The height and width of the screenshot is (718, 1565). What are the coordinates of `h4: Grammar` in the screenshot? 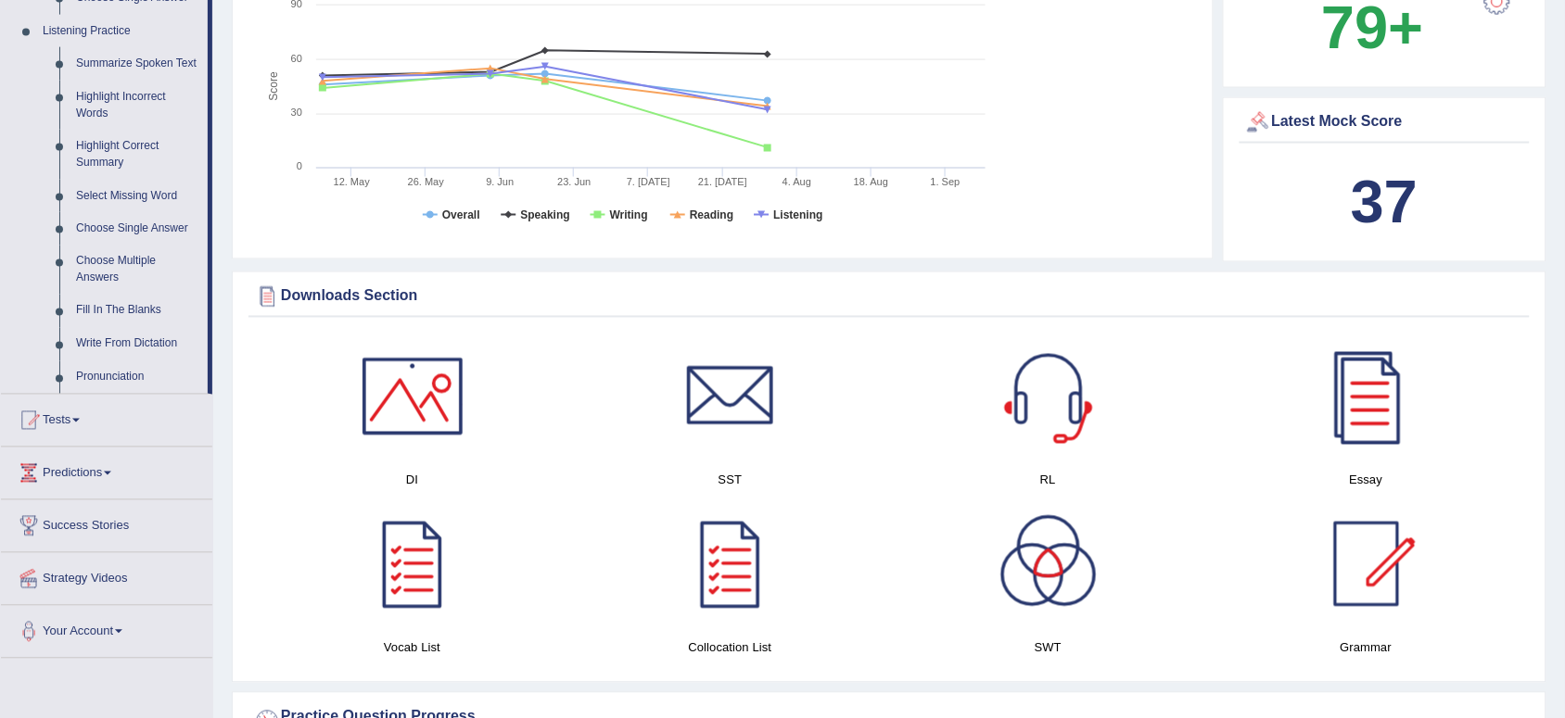 It's located at (1366, 648).